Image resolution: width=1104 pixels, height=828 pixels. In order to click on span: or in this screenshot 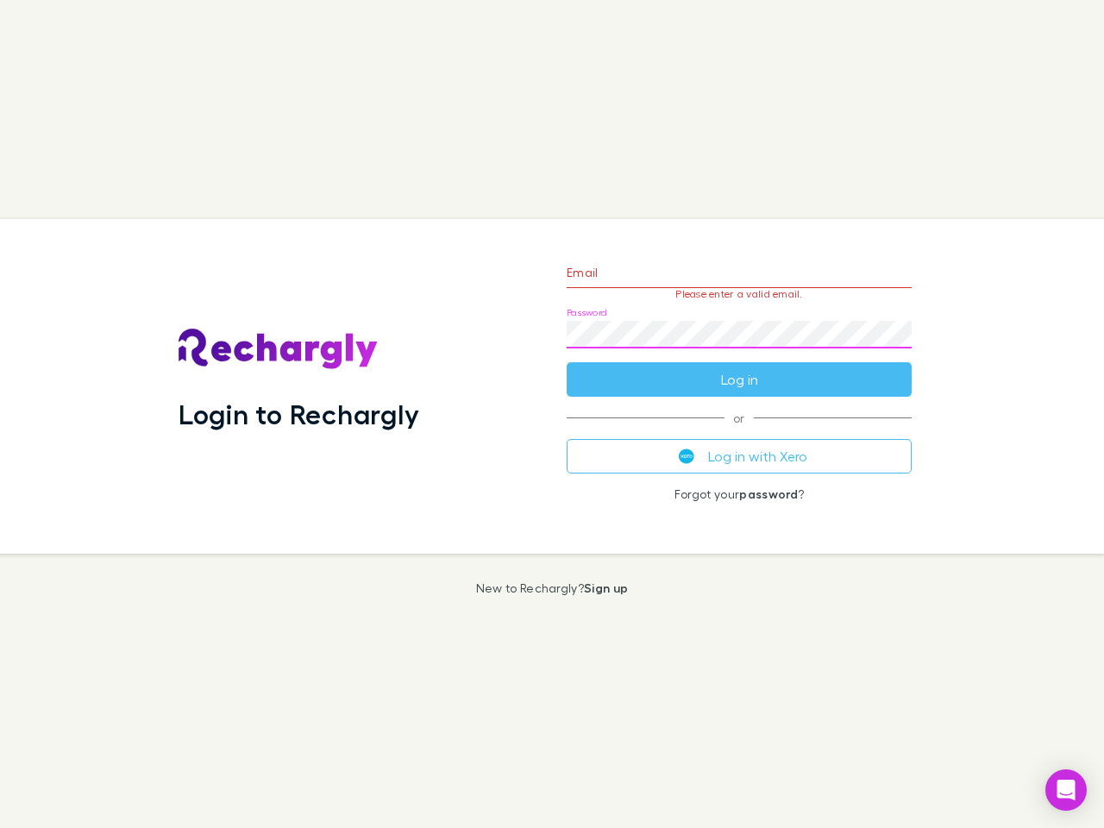, I will do `click(739, 417)`.